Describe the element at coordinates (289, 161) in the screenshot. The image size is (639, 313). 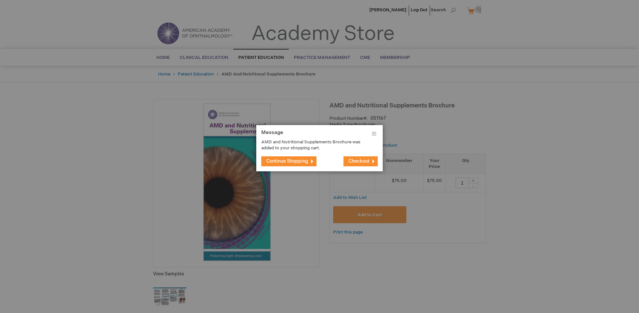
I see `button: Continue Shopping` at that location.